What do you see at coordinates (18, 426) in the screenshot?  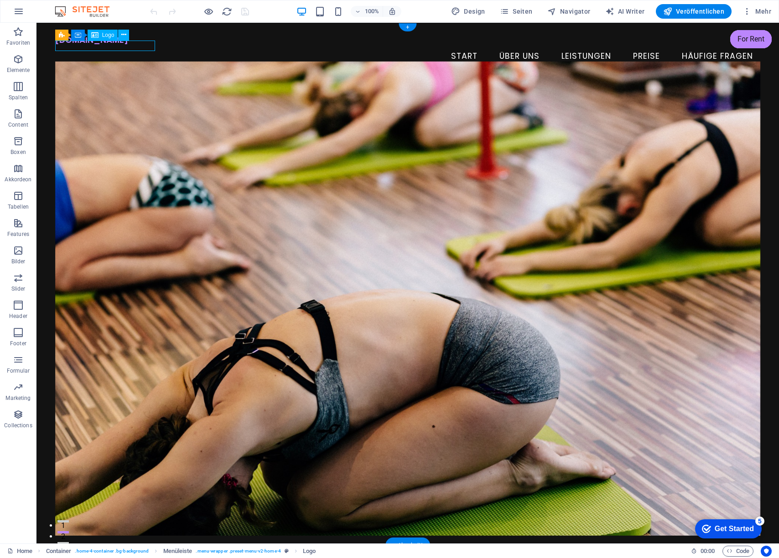 I see `p: Collections` at bounding box center [18, 426].